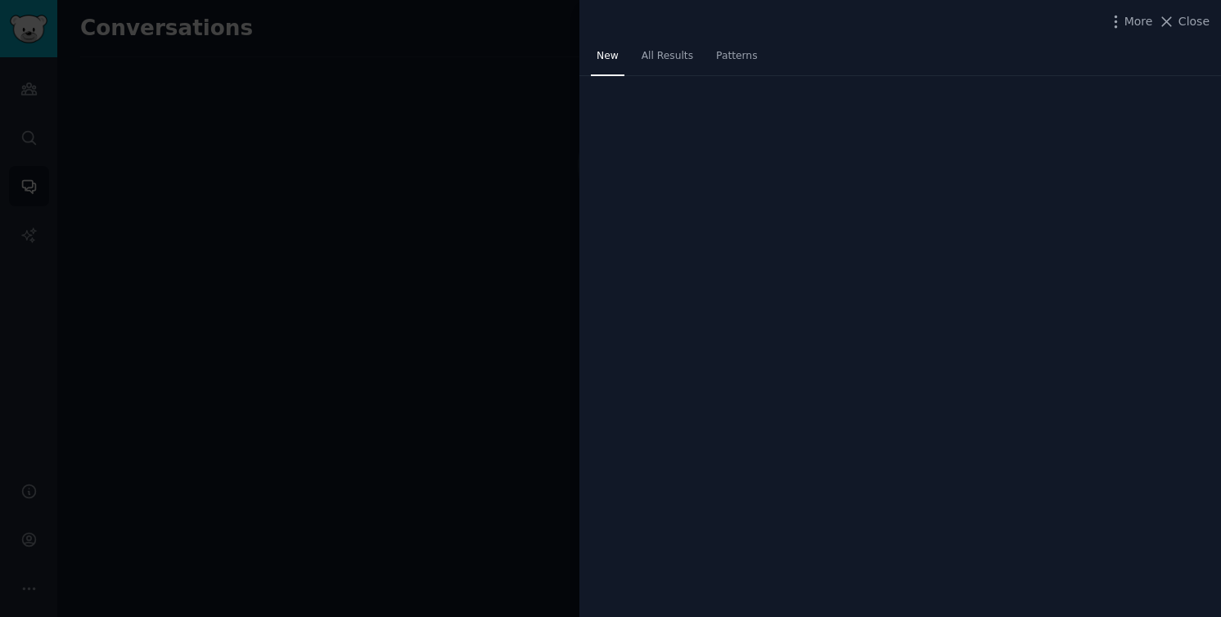 This screenshot has height=617, width=1221. Describe the element at coordinates (1130, 21) in the screenshot. I see `button: More` at that location.